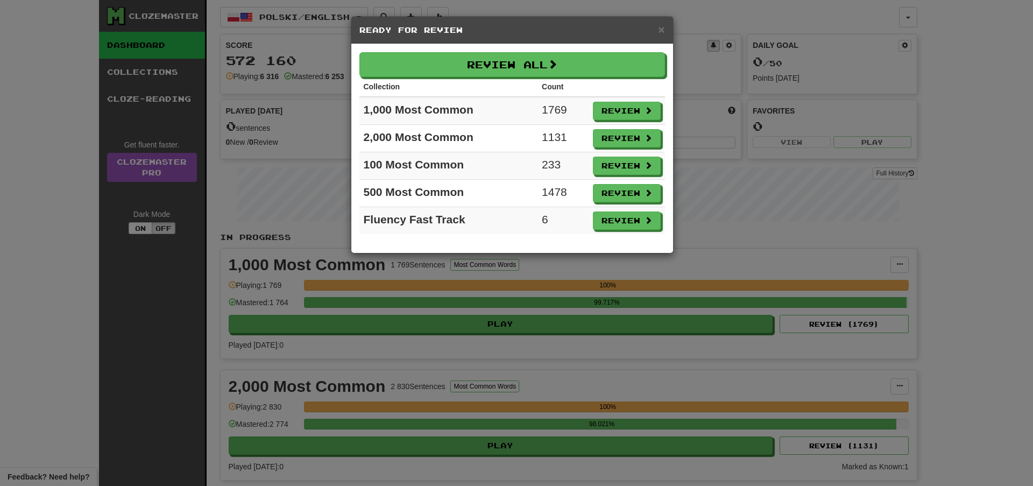 The image size is (1033, 486). I want to click on td: 1769, so click(563, 111).